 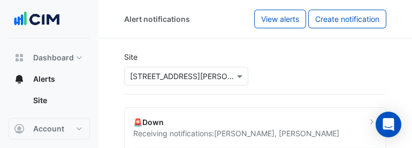 I want to click on app-icon: Dashboard, so click(x=19, y=58).